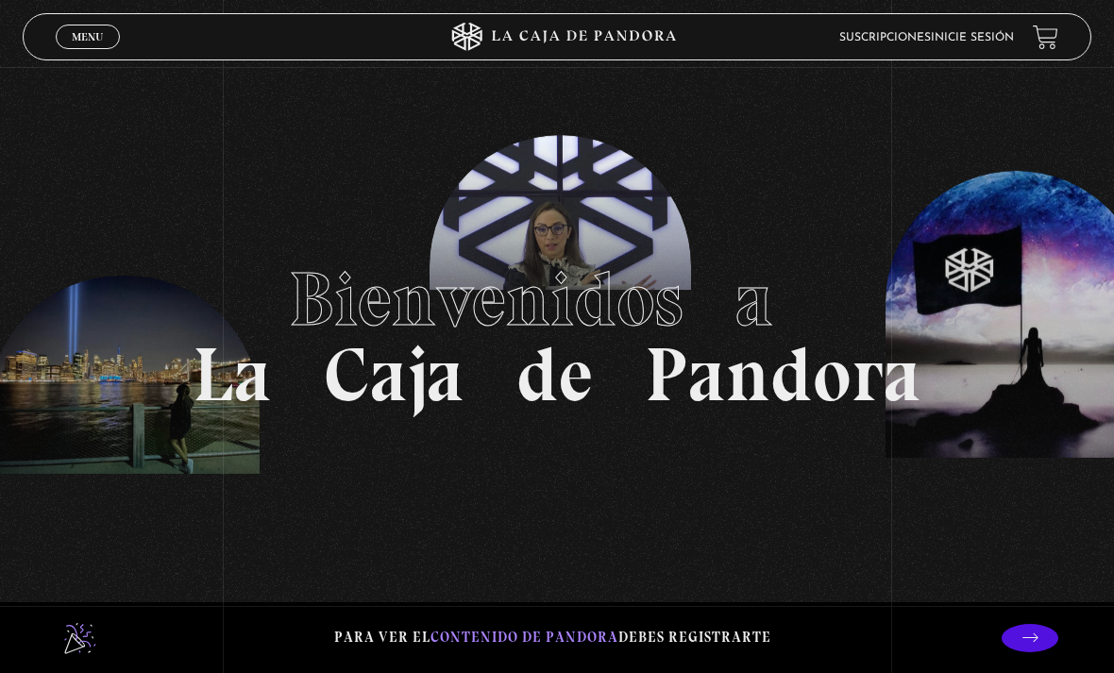 The width and height of the screenshot is (1114, 673). I want to click on p: Para ver el debes registrarte, so click(552, 637).